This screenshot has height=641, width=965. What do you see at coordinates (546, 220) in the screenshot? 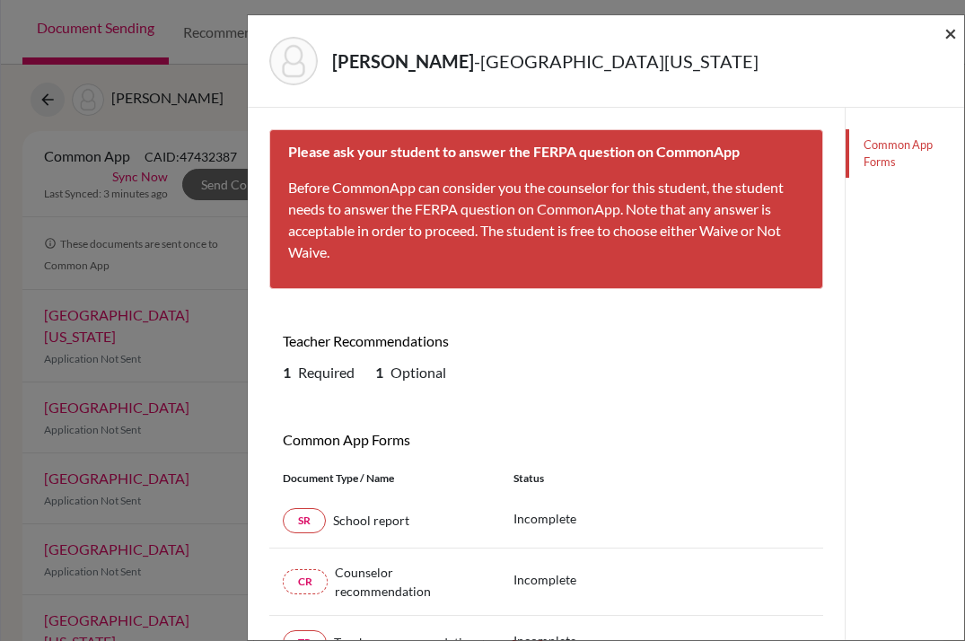
I see `p: Before CommonApp can consider you the counselor for this student, the student needs to answer the...` at bounding box center [546, 220].